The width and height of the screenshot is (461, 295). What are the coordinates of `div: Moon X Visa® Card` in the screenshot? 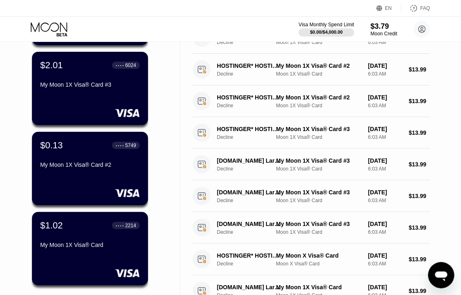 It's located at (319, 263).